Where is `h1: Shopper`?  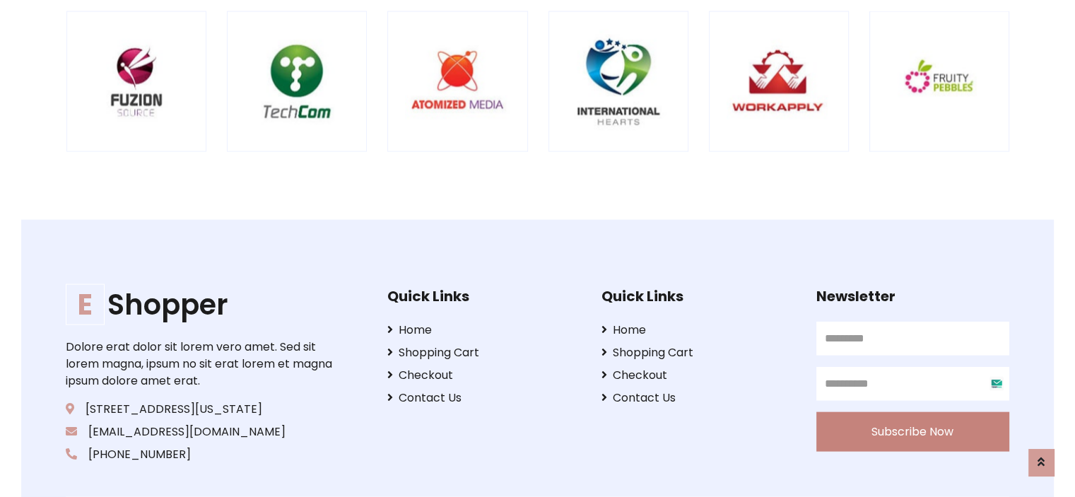 h1: Shopper is located at coordinates (204, 305).